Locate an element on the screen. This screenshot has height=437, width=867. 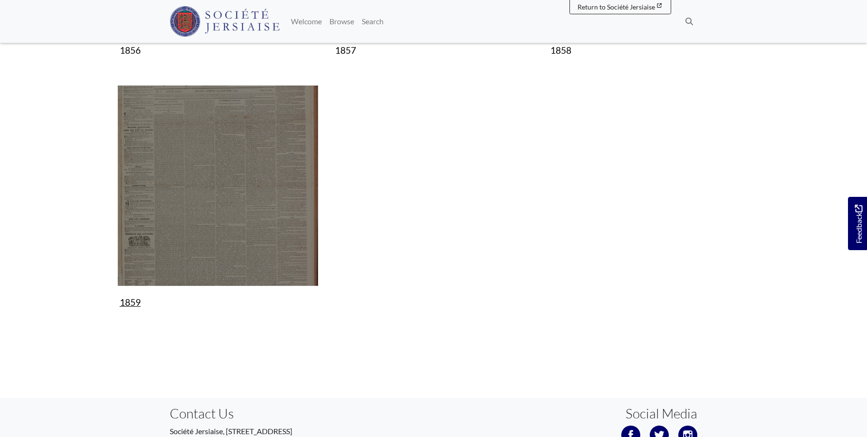
a: Société Jersiaise logo is located at coordinates (224, 21).